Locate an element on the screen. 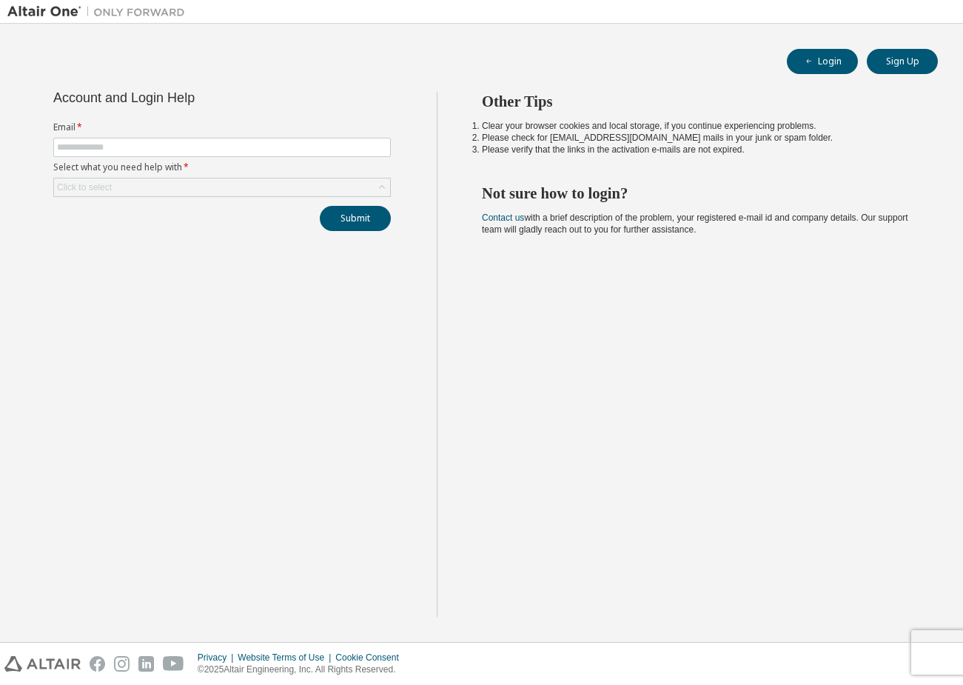 Image resolution: width=963 pixels, height=685 pixels. span: with a brief description of the problem, your registered e-mail id and company details. Our suppo... is located at coordinates (695, 224).